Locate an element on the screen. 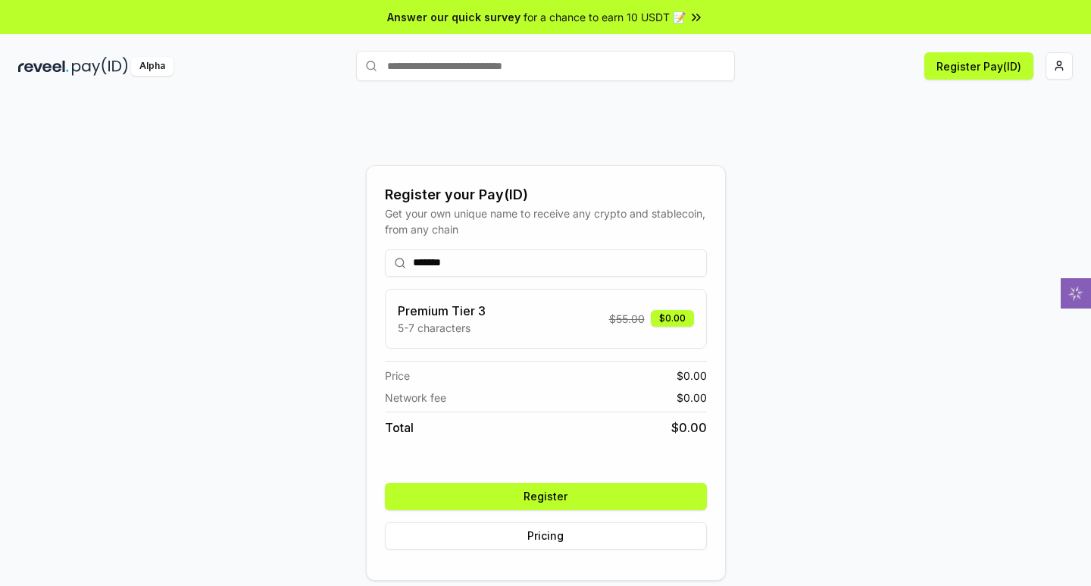 The image size is (1091, 586). img: pay_id is located at coordinates (100, 66).